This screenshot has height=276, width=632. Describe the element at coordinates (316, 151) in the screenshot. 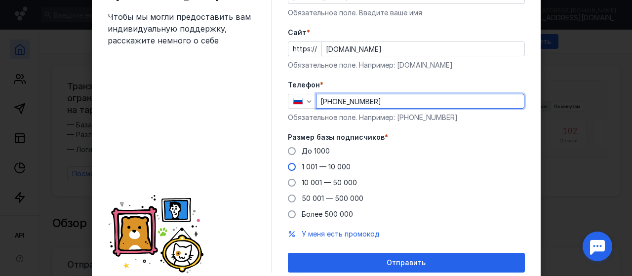

I see `span: До 1000` at that location.